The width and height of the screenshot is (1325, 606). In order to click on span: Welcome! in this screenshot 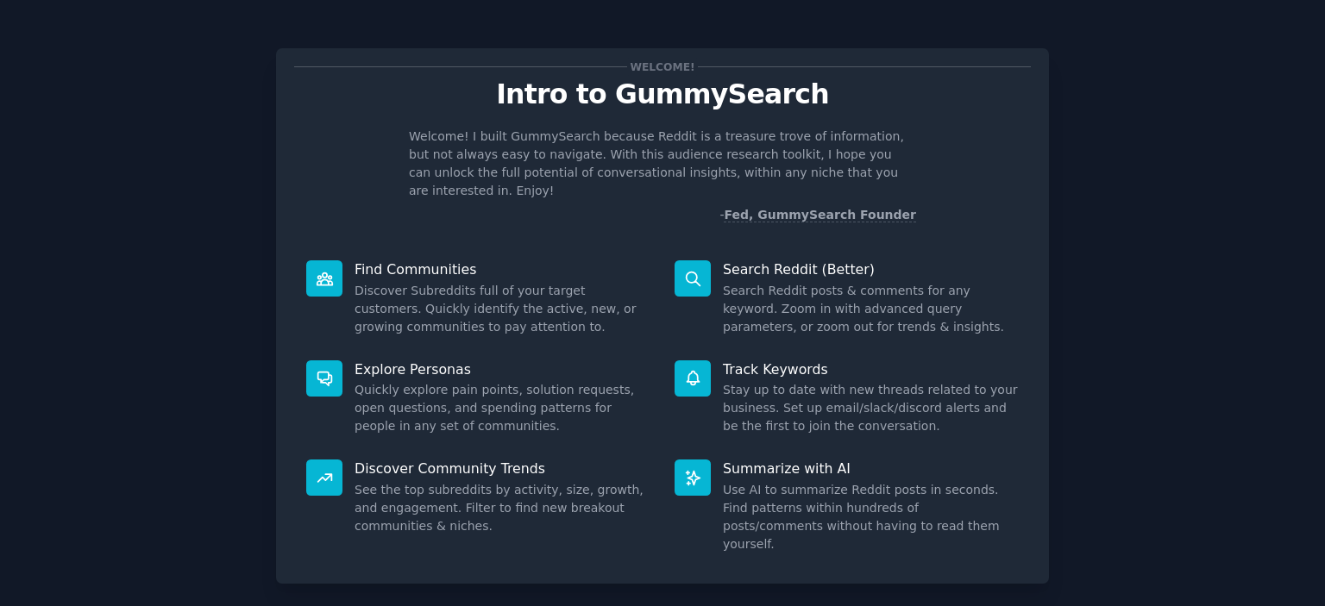, I will do `click(662, 66)`.